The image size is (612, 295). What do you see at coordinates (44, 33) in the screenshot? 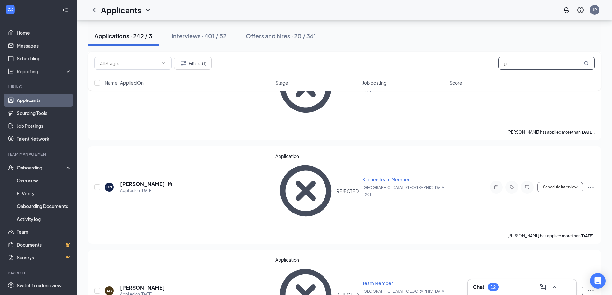
I see `a: Home` at bounding box center [44, 33].